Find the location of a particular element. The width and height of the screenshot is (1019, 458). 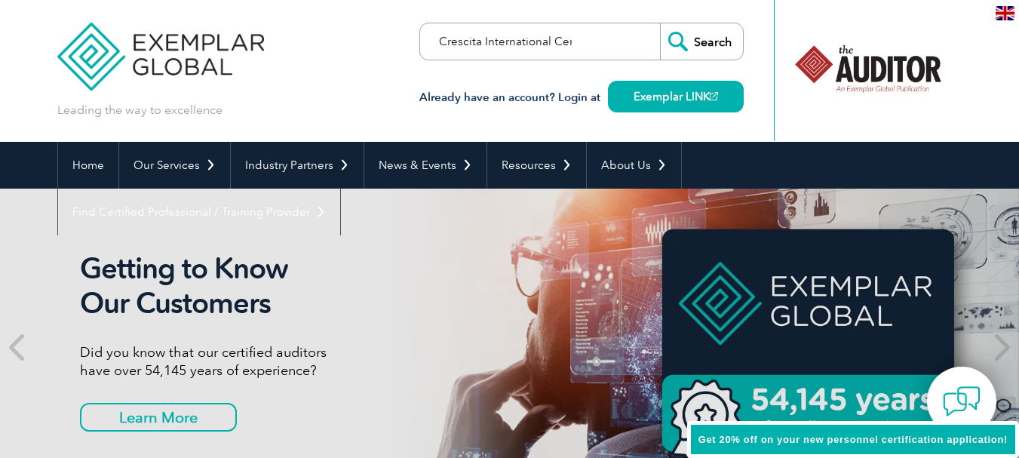

img: contact-chat.png is located at coordinates (962, 401).